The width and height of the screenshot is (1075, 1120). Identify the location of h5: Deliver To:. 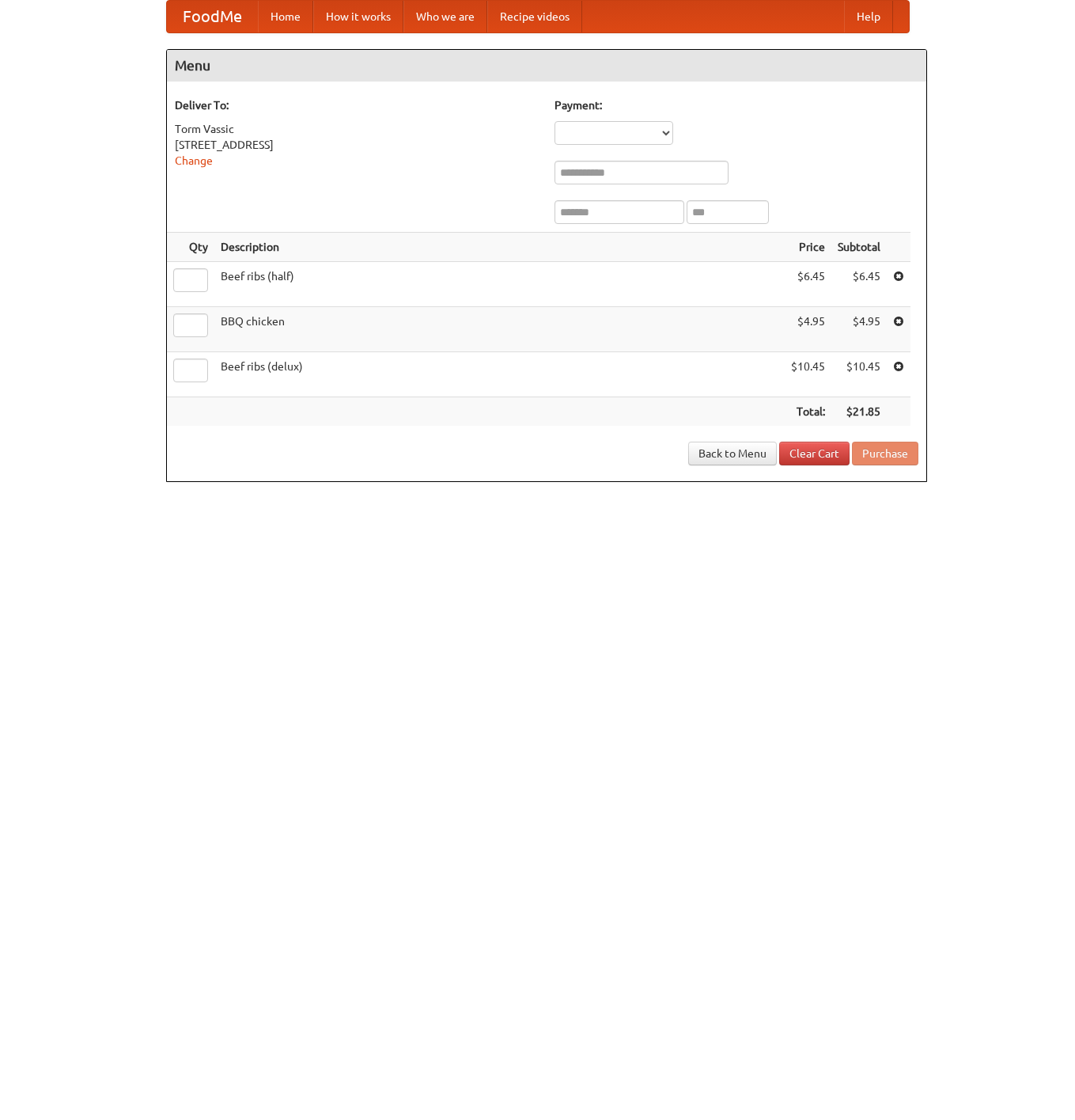
(357, 105).